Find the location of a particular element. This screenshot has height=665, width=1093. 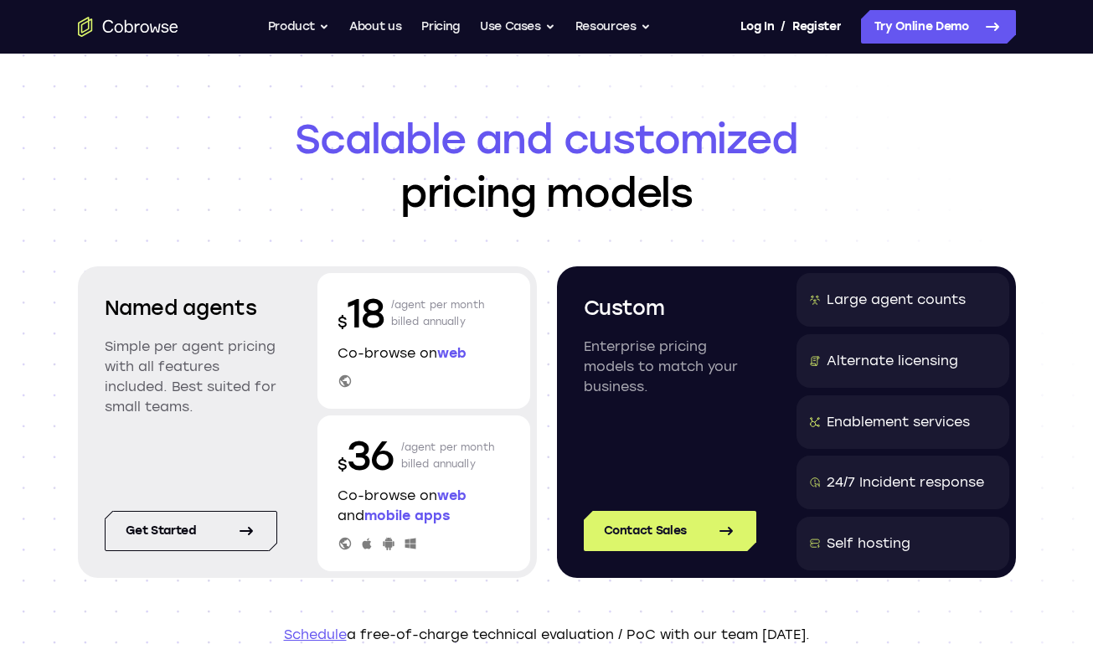

div: Enablement services is located at coordinates (898, 422).